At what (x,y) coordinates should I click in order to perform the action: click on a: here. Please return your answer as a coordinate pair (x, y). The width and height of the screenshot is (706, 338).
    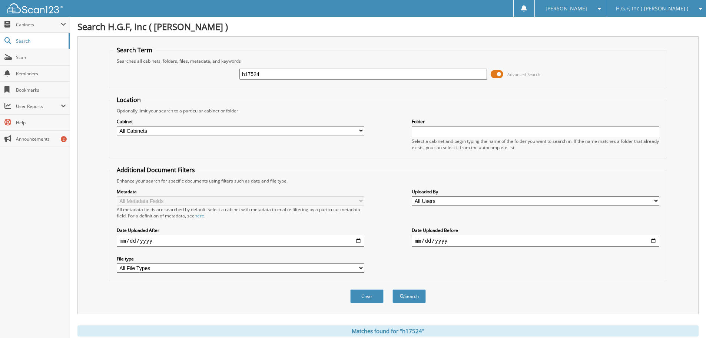
    Looking at the image, I should click on (200, 215).